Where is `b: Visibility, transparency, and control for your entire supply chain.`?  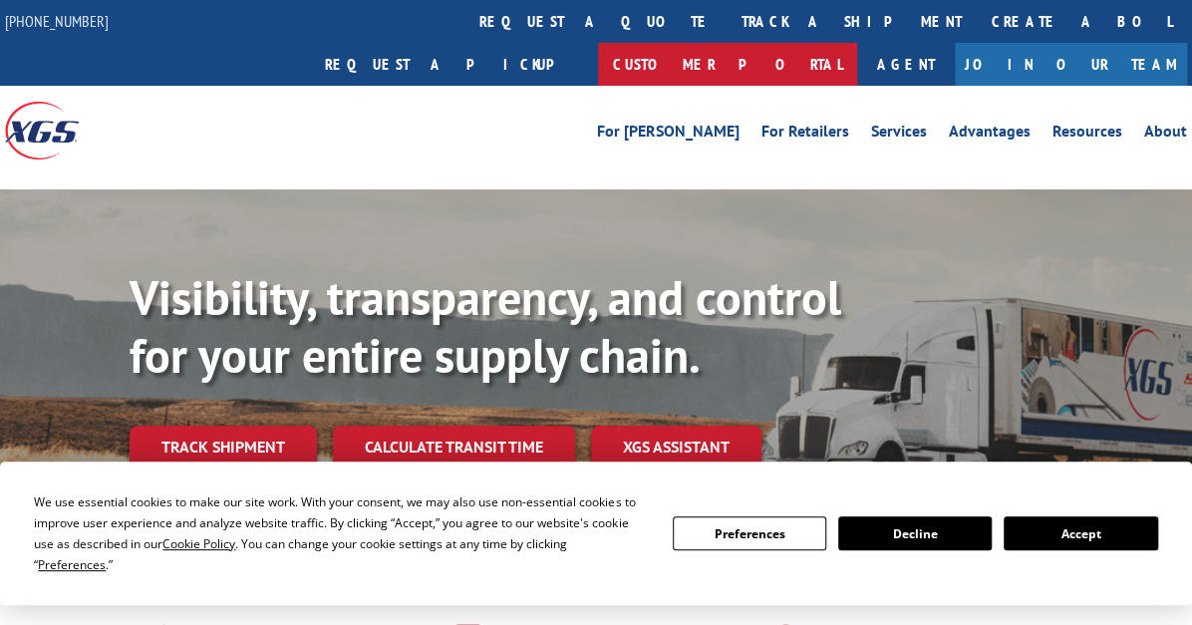 b: Visibility, transparency, and control for your entire supply chain. is located at coordinates (485, 326).